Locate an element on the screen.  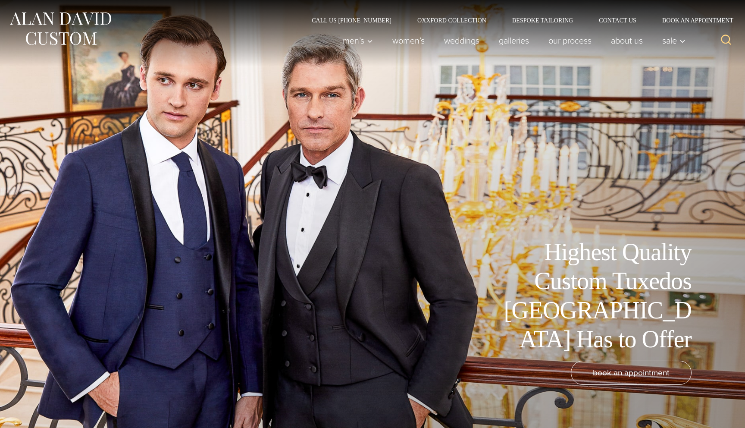
a: weddings is located at coordinates (462, 41).